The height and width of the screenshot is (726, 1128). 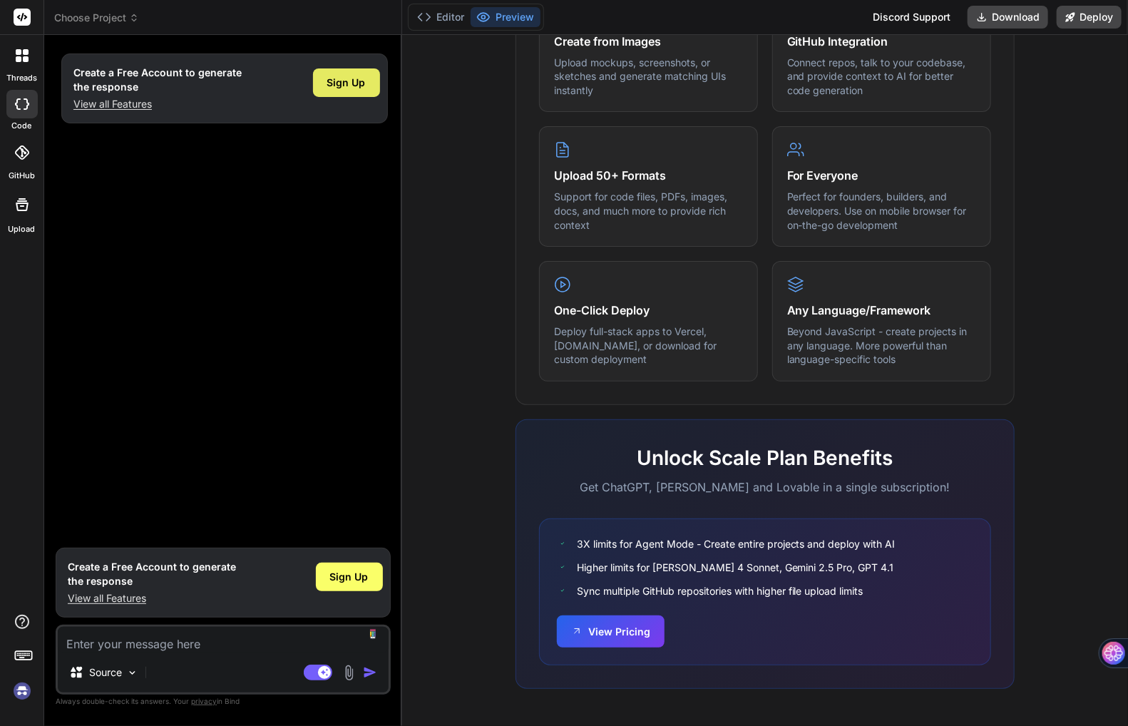 What do you see at coordinates (91, 88) in the screenshot?
I see `div: Domain Overview` at bounding box center [91, 88].